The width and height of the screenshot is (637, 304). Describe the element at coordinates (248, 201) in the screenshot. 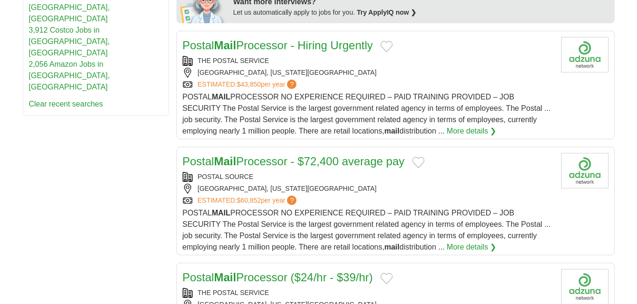

I see `a: ESTIMATED:$60,852per year?` at that location.